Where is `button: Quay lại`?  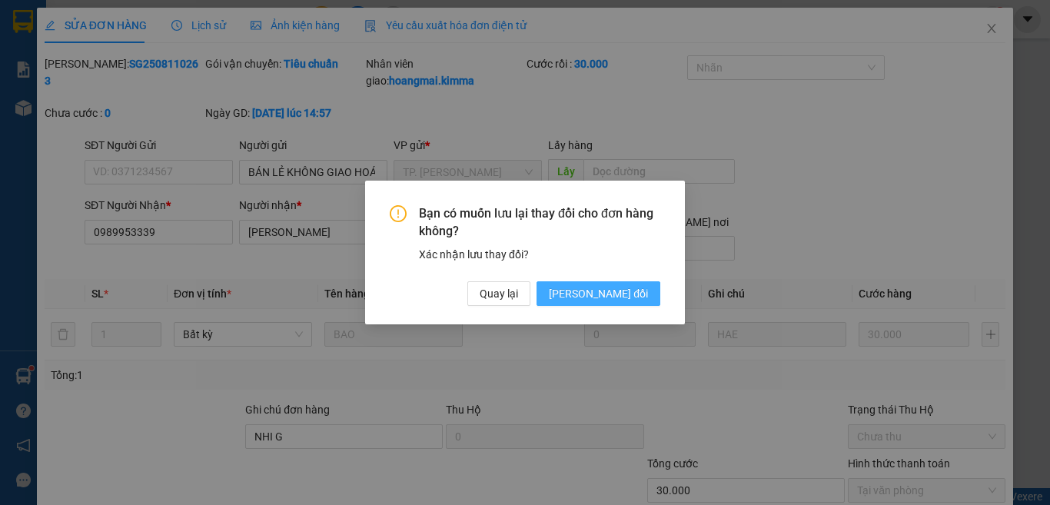 button: Quay lại is located at coordinates (499, 294).